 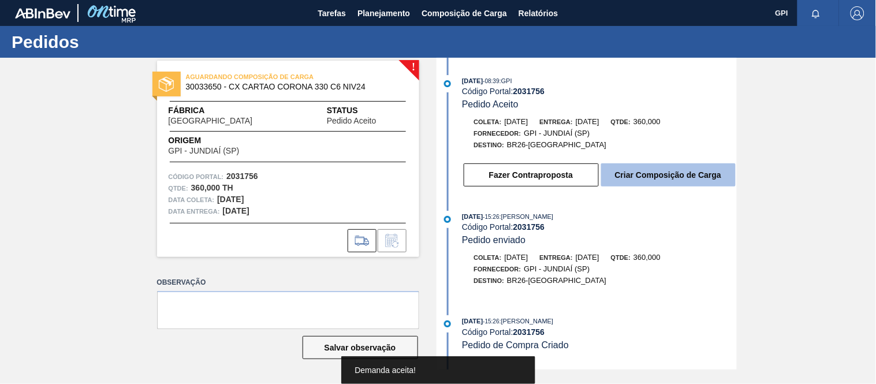 I want to click on button: Salvar observação, so click(x=360, y=347).